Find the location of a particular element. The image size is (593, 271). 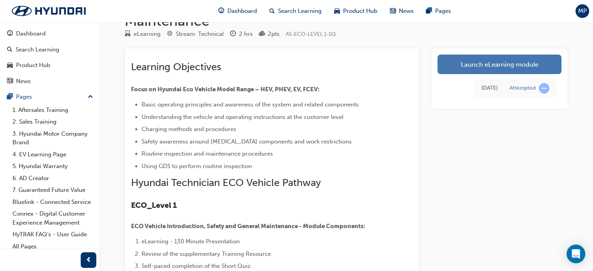

span: Using GDS to perform routine inspection is located at coordinates (197, 166).